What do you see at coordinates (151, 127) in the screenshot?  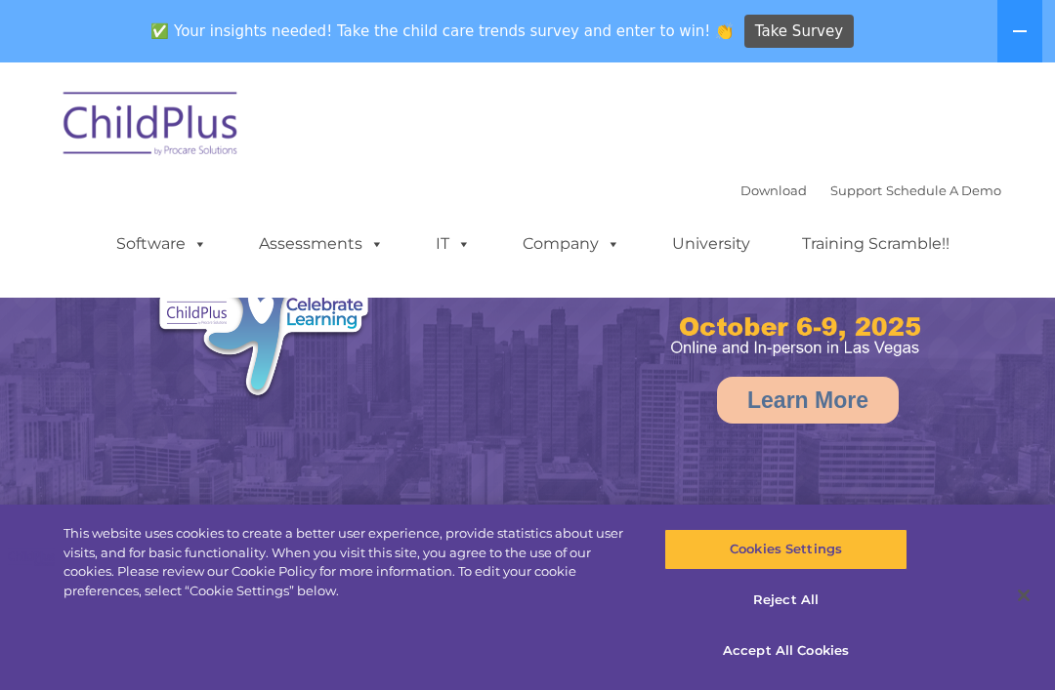 I see `img: ChildPlus by Procare Solutions` at bounding box center [151, 127].